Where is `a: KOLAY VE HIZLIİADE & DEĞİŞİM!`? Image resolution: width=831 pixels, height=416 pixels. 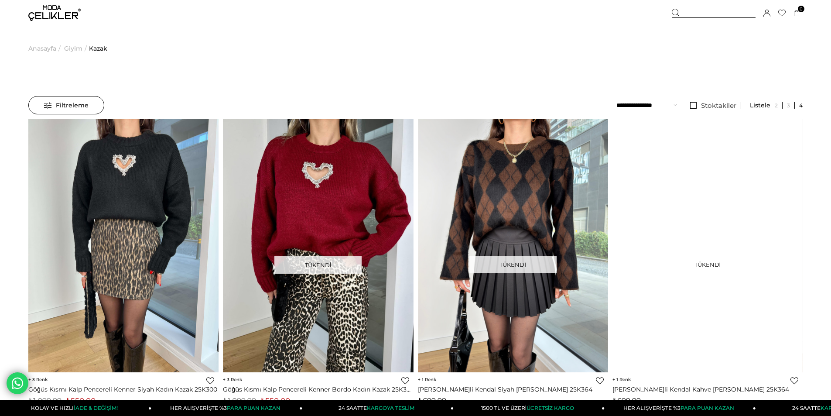
a: KOLAY VE HIZLIİADE & DEĞİŞİM! is located at coordinates (76, 407).